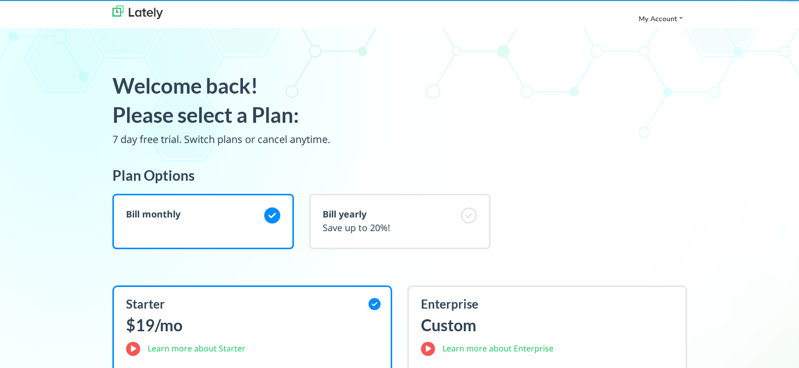 This screenshot has height=368, width=799. Describe the element at coordinates (548, 325) in the screenshot. I see `h2: Custom` at that location.